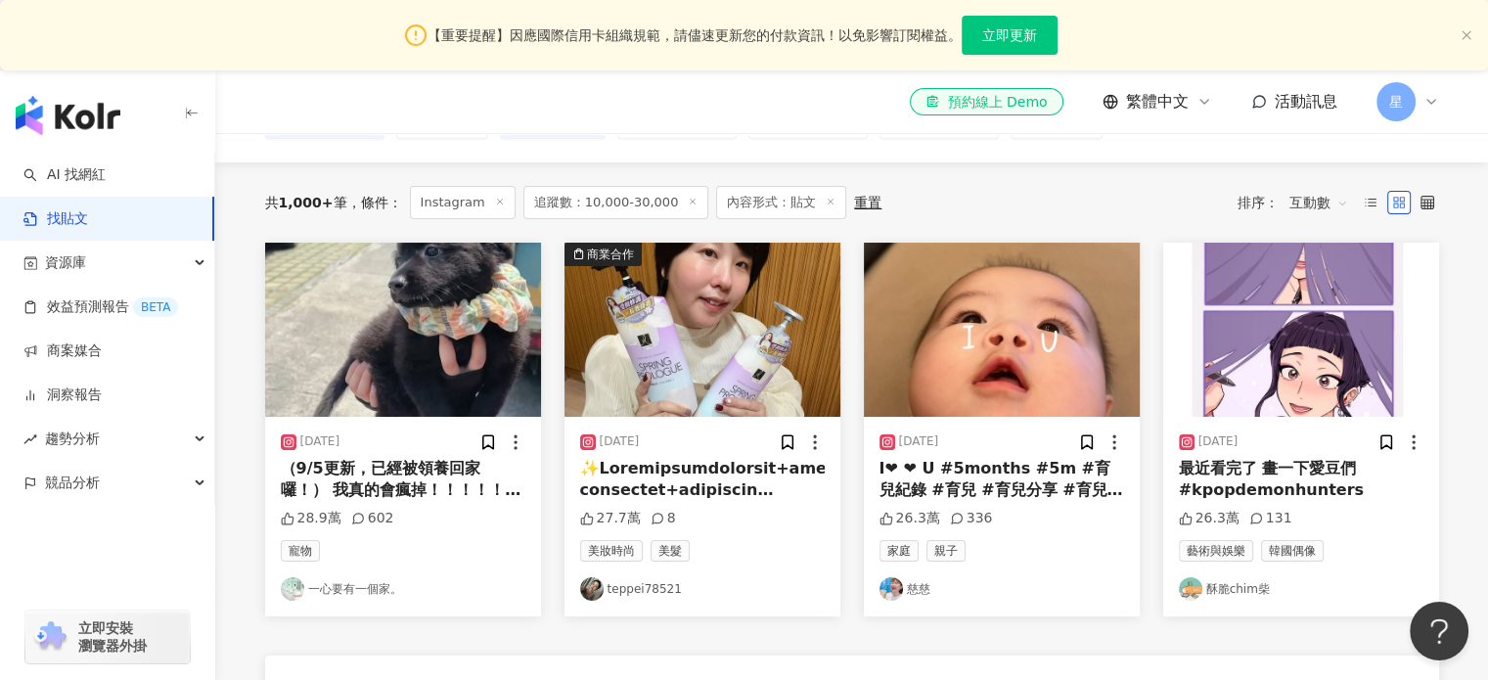 The image size is (1488, 680). I want to click on img: logo, so click(68, 115).